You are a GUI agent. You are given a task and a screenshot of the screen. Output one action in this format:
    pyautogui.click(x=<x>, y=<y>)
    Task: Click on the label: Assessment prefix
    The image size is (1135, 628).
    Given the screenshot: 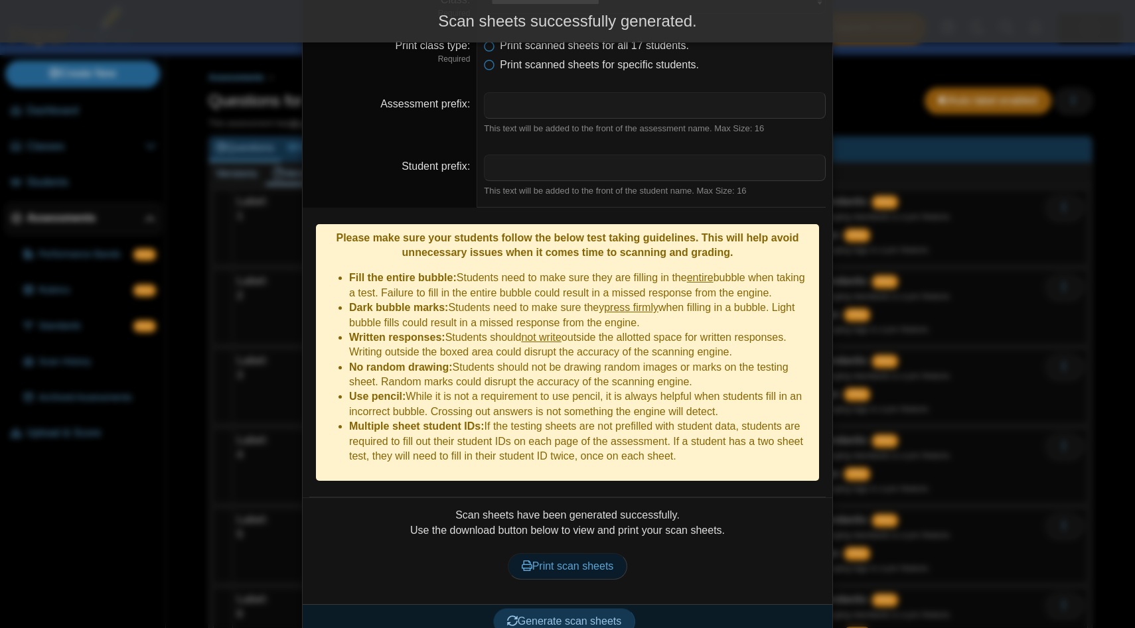 What is the action you would take?
    pyautogui.click(x=425, y=104)
    